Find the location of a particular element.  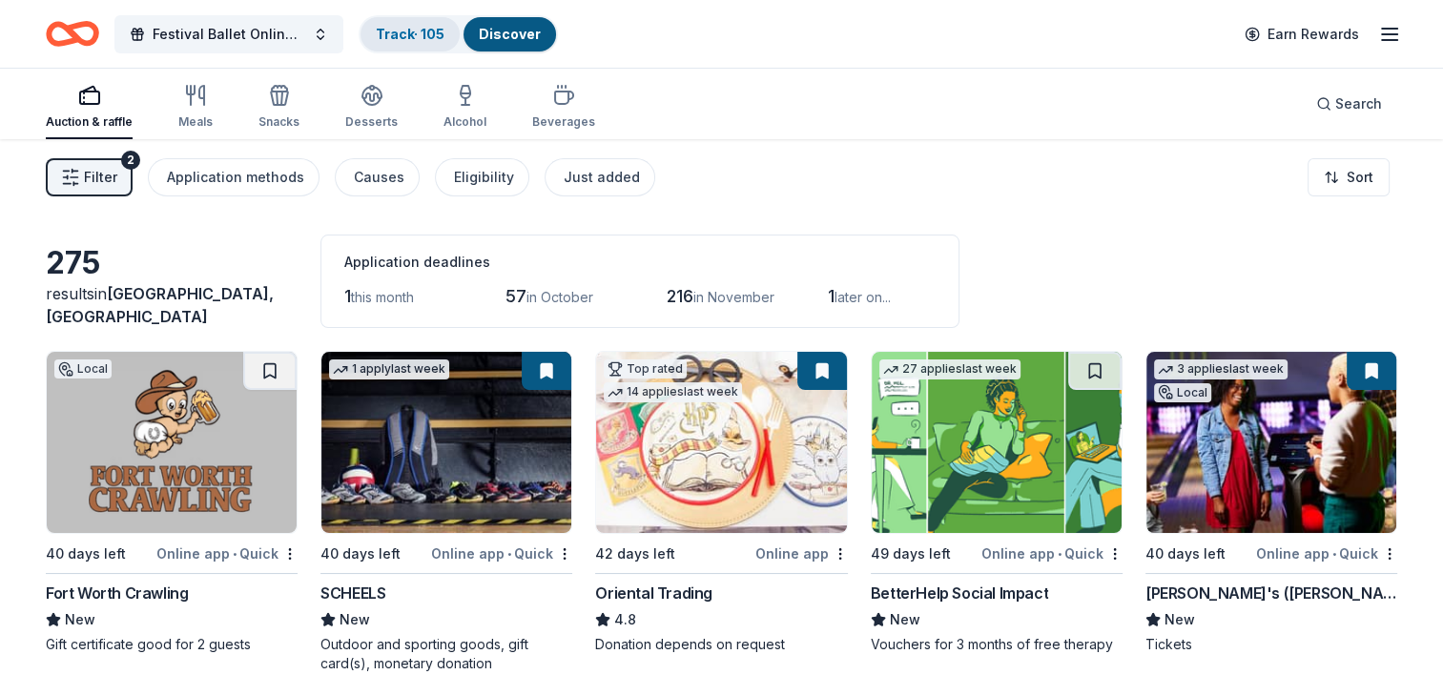

div: Vouchers for 3 months of free therapy is located at coordinates (997, 645).